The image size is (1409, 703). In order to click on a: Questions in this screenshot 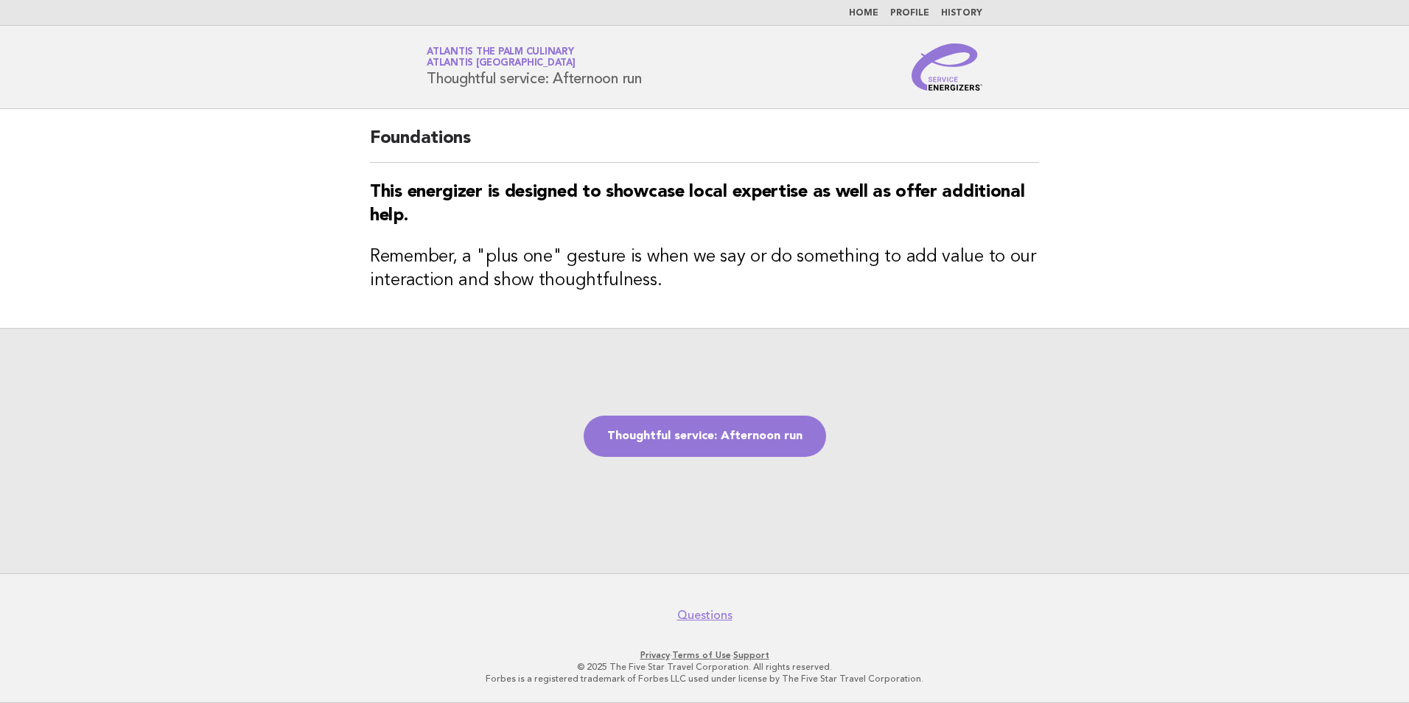, I will do `click(705, 615)`.